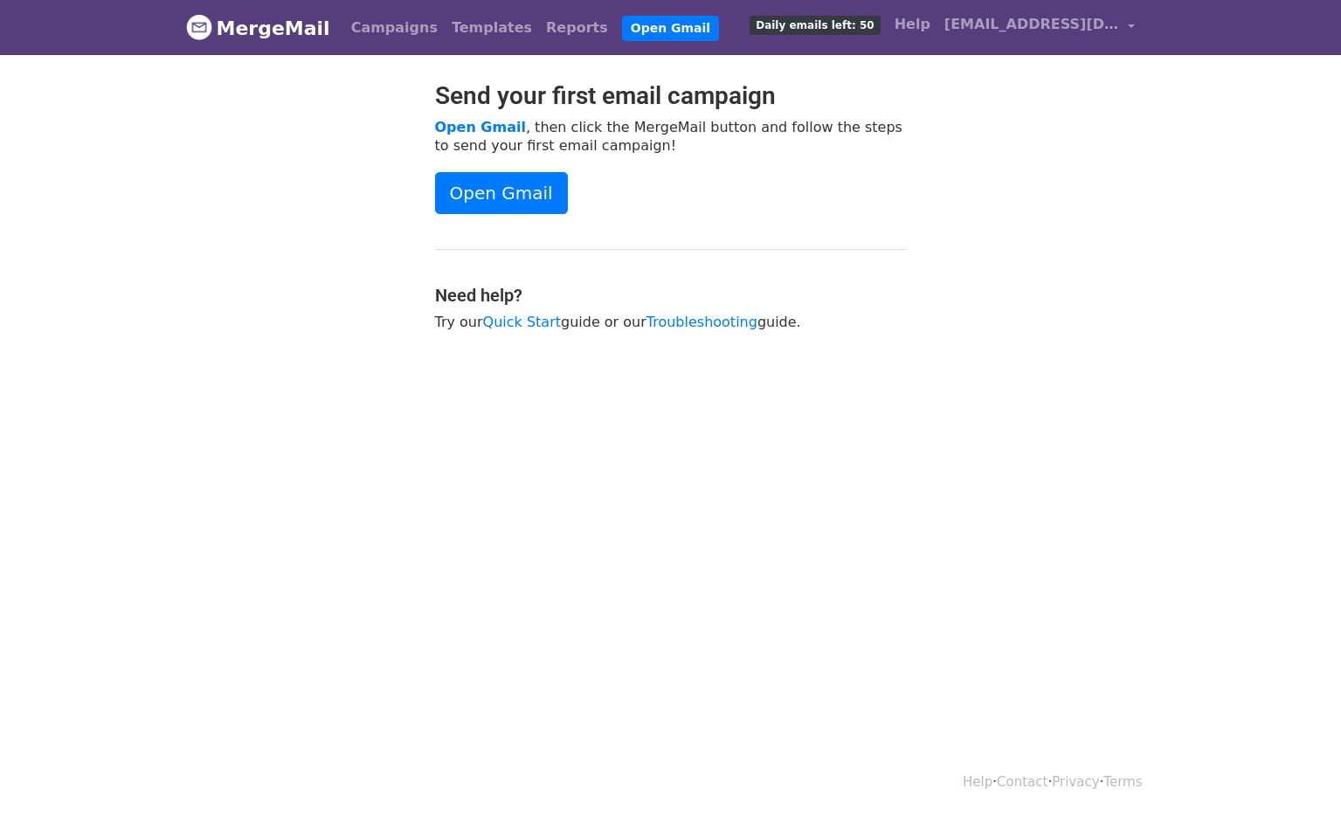 The image size is (1341, 816). I want to click on a: Privacy, so click(1076, 782).